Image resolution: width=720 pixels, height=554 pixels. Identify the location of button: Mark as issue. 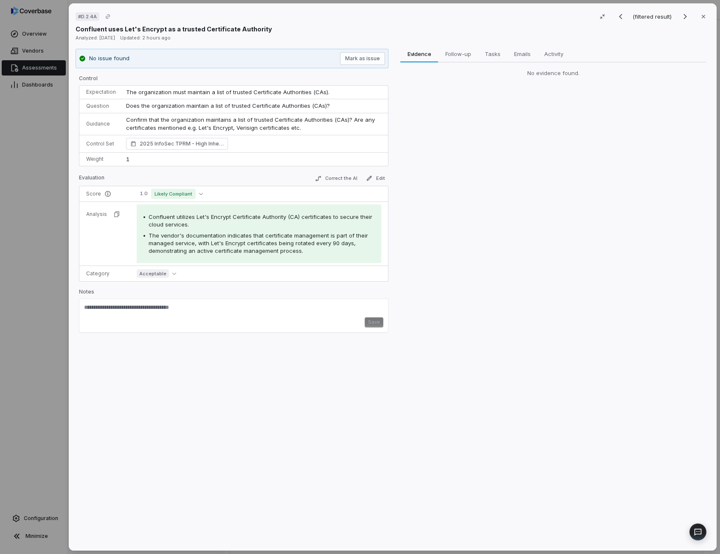
(363, 59).